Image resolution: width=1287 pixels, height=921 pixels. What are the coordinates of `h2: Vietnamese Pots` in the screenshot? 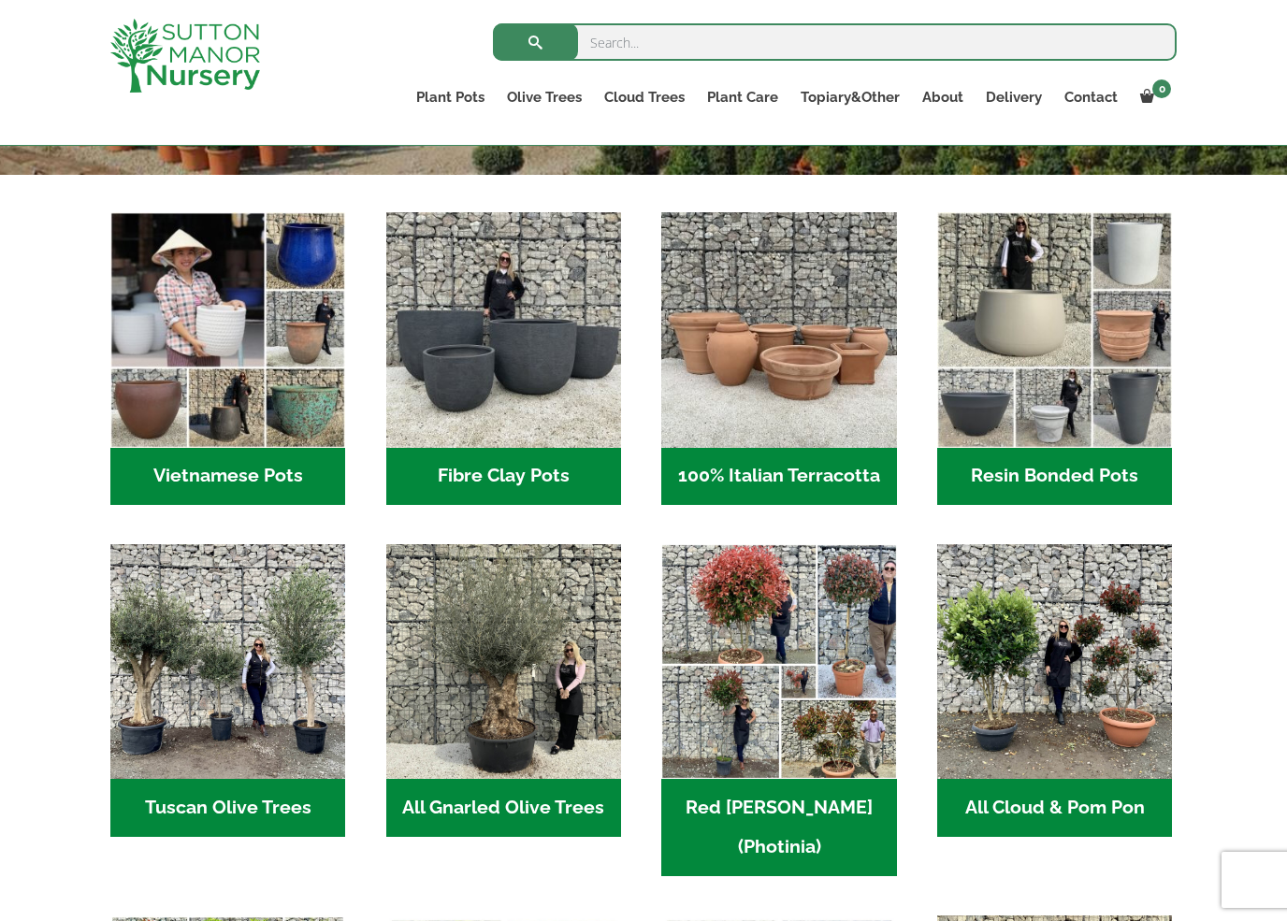 It's located at (227, 477).